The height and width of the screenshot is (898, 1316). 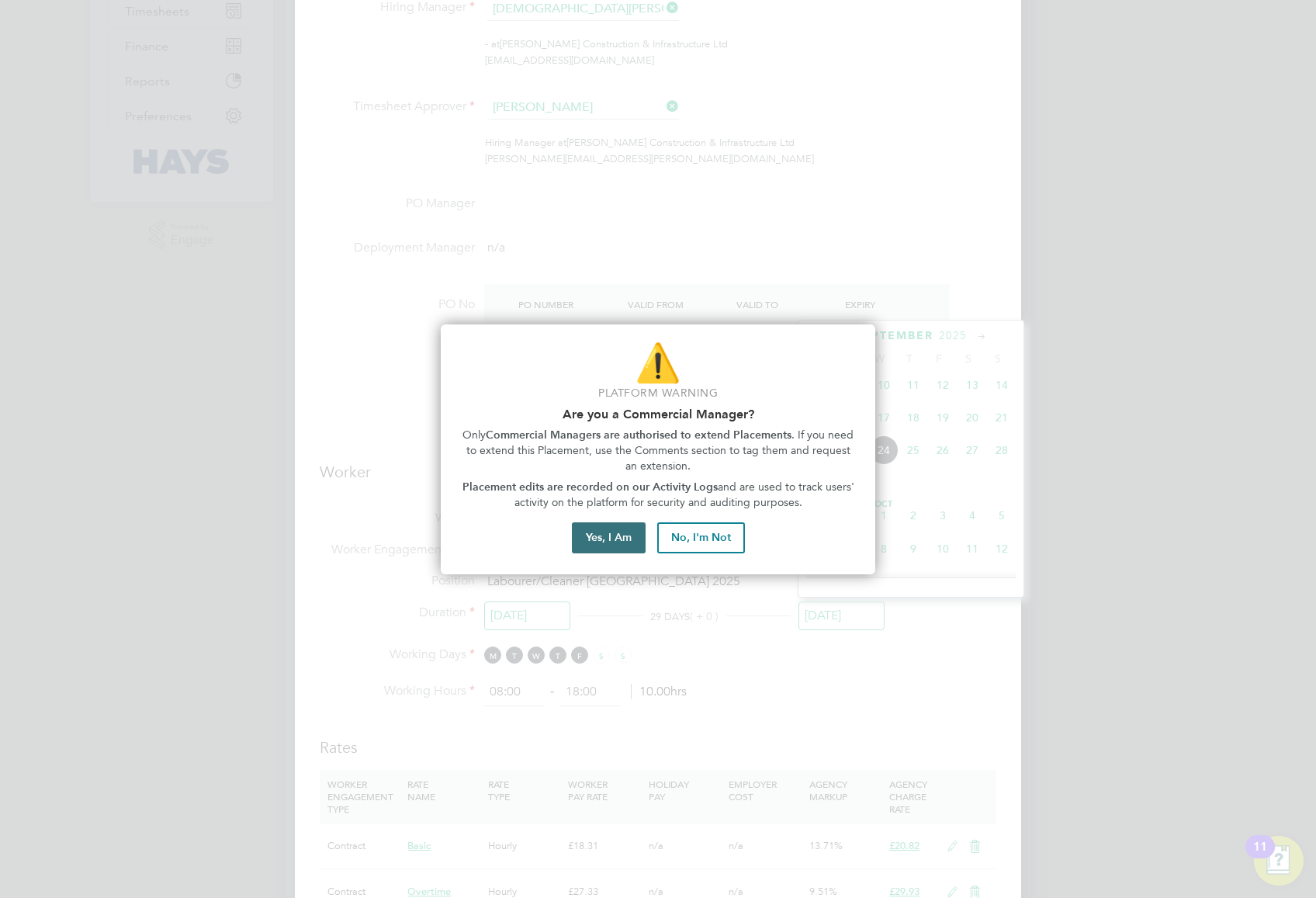 I want to click on span: Only, so click(x=474, y=435).